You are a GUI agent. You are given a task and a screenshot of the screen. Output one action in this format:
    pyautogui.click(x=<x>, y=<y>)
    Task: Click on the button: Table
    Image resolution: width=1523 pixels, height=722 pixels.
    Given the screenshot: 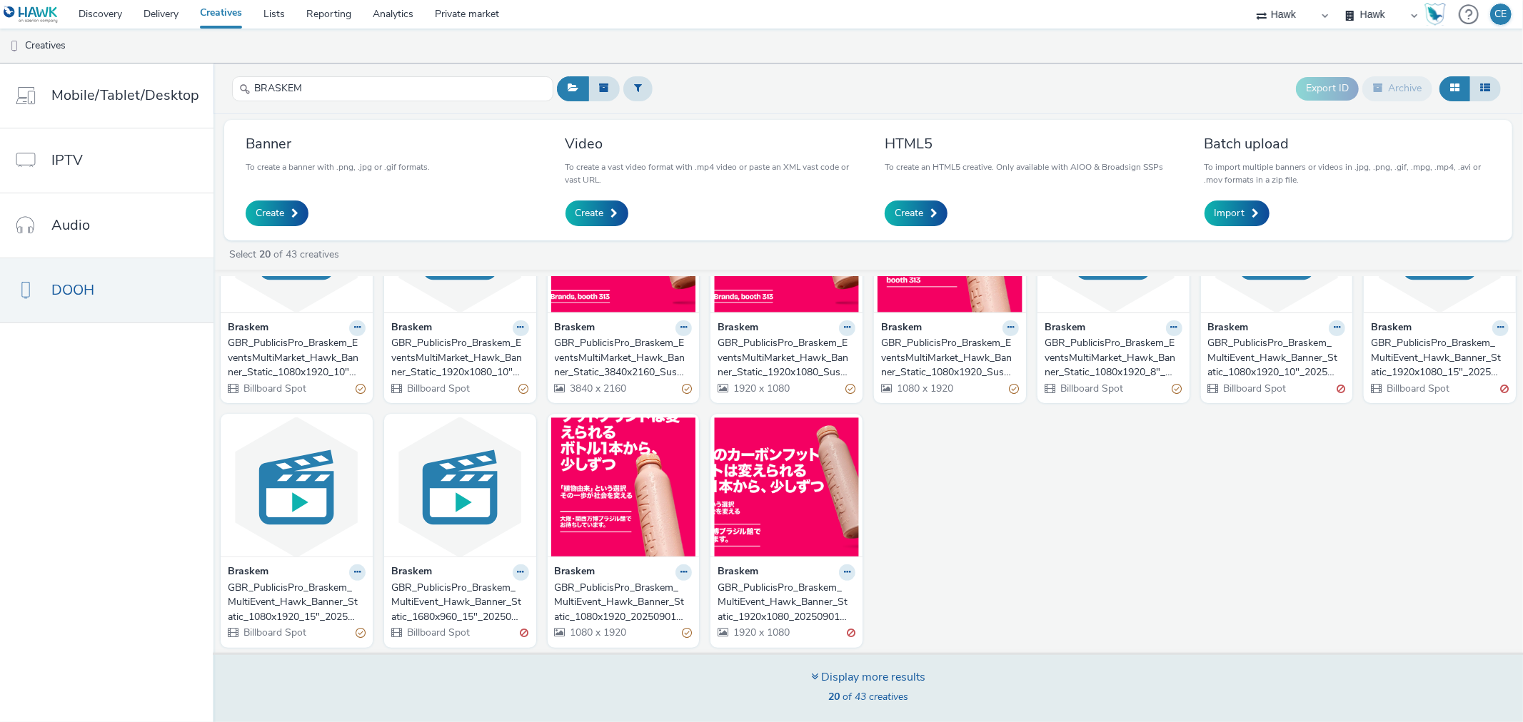 What is the action you would take?
    pyautogui.click(x=1485, y=89)
    